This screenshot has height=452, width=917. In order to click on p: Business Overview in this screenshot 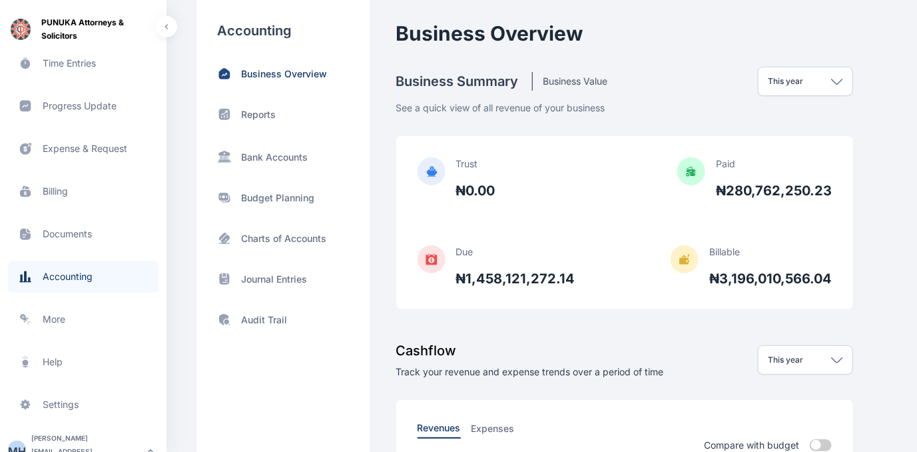, I will do `click(284, 74)`.